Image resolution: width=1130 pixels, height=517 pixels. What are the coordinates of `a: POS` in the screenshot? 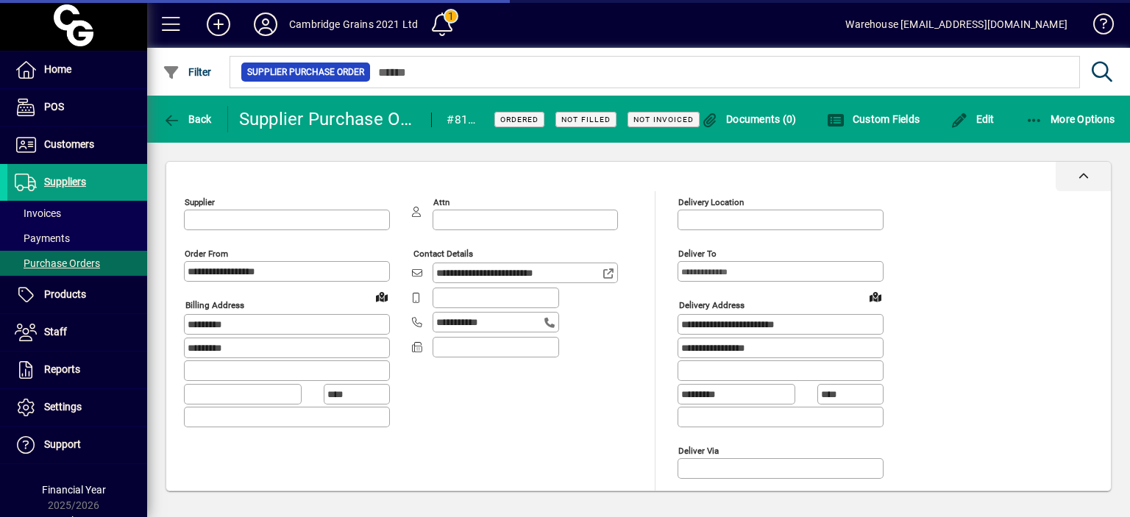 It's located at (77, 107).